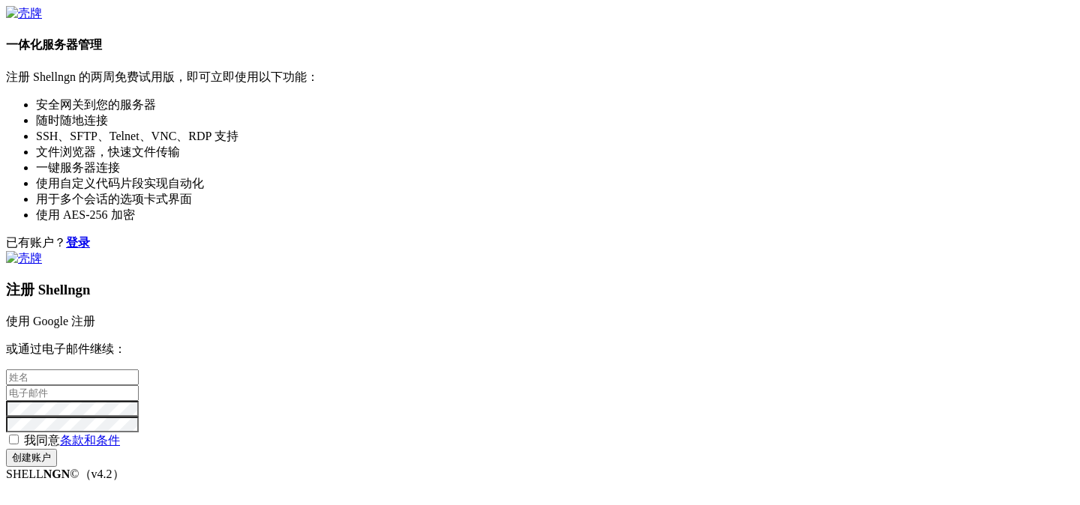 This screenshot has height=505, width=1080. Describe the element at coordinates (78, 167) in the screenshot. I see `font: 一键服务器连接` at that location.